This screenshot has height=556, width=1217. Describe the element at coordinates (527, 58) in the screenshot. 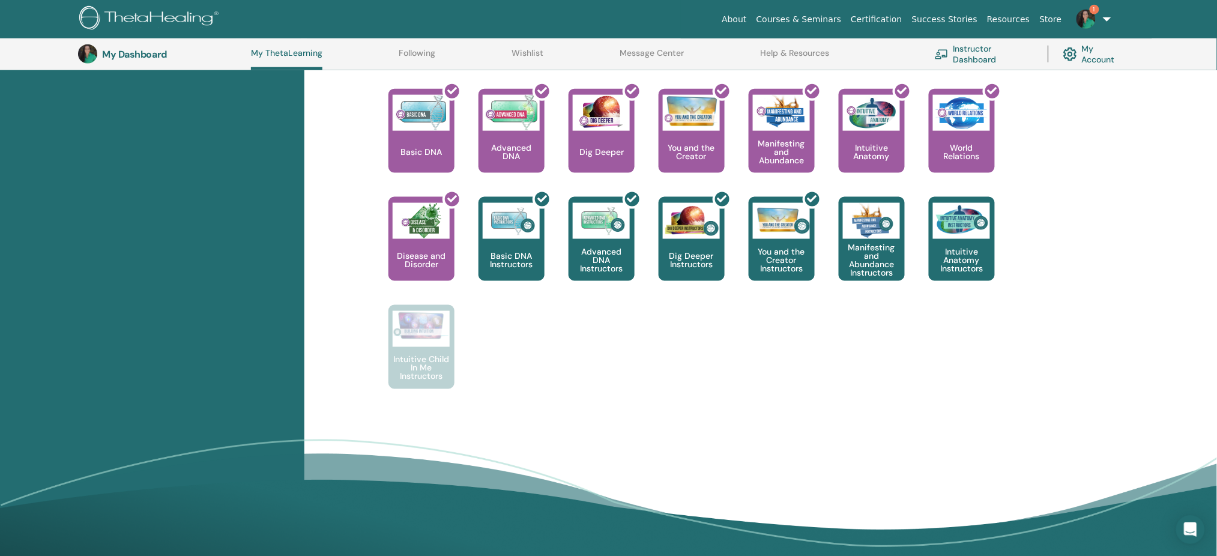

I see `a: Wishlist` at that location.